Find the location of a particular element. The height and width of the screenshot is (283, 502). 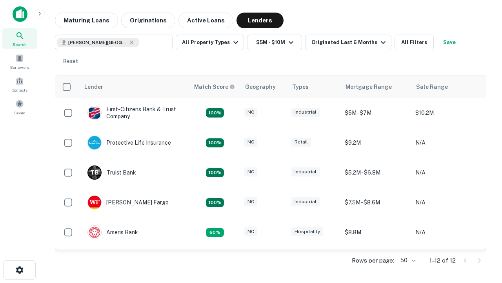

div: Capitalize uses an advanced AI algorithm to match your search with the best lender. The match sco... is located at coordinates (215, 87).